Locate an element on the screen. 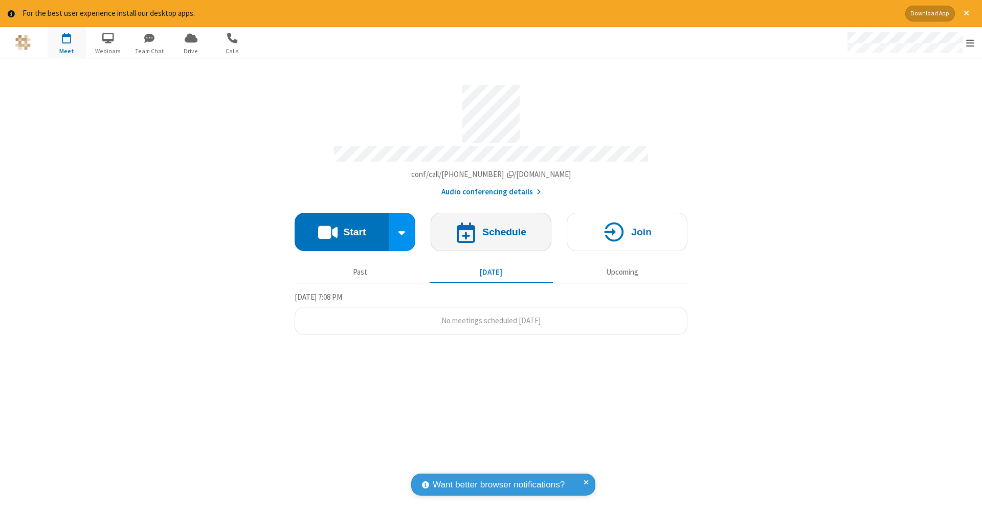 This screenshot has width=982, height=513. section: Today's Meetings is located at coordinates (491, 313).